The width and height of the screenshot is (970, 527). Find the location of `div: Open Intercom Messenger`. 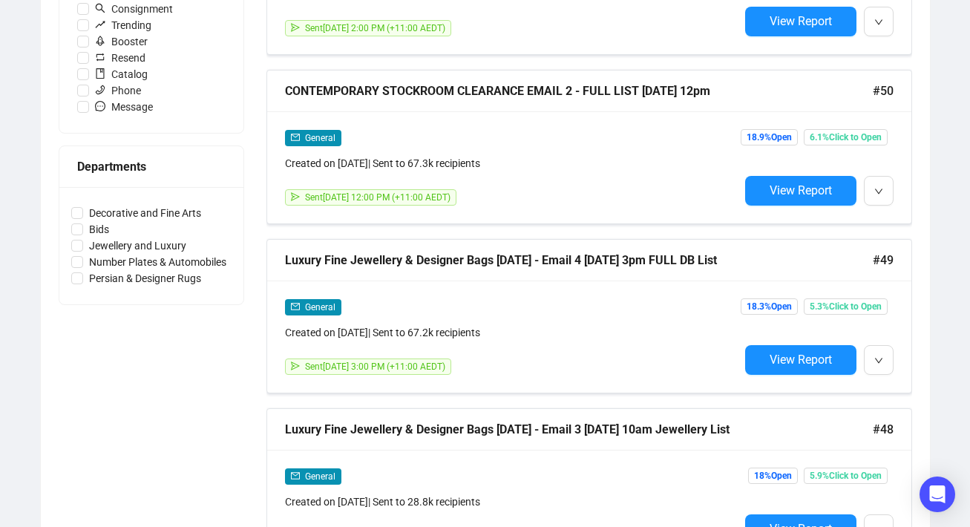

div: Open Intercom Messenger is located at coordinates (937, 494).